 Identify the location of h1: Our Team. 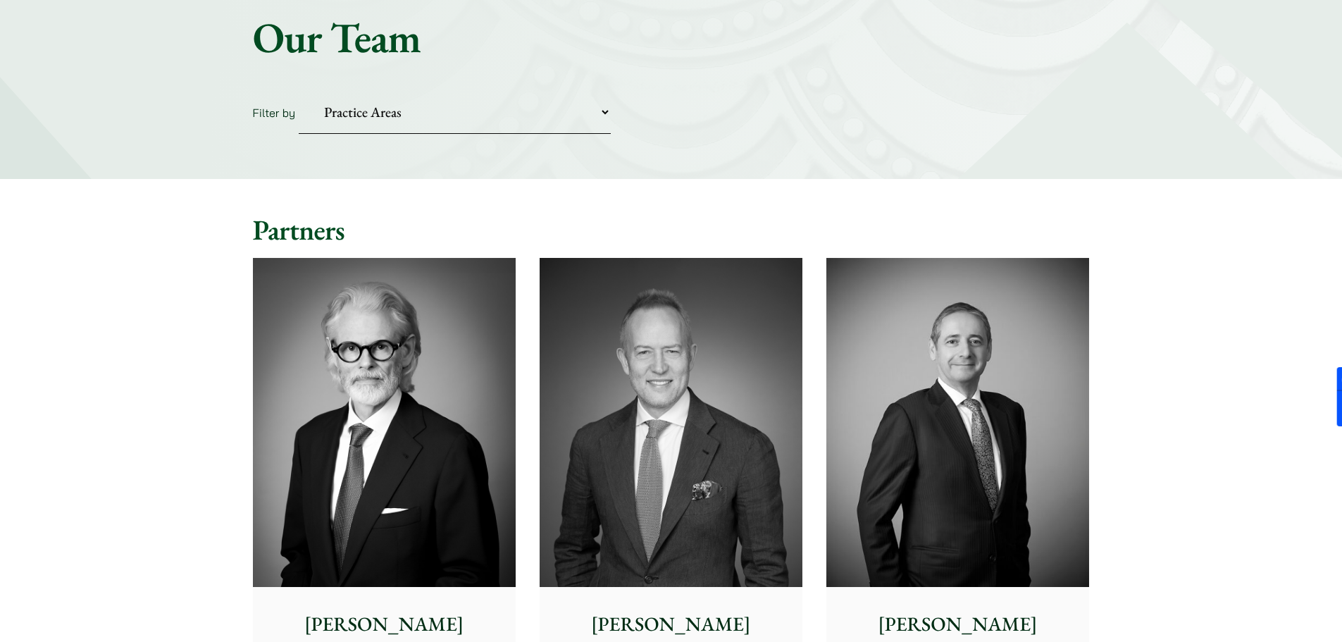
(671, 37).